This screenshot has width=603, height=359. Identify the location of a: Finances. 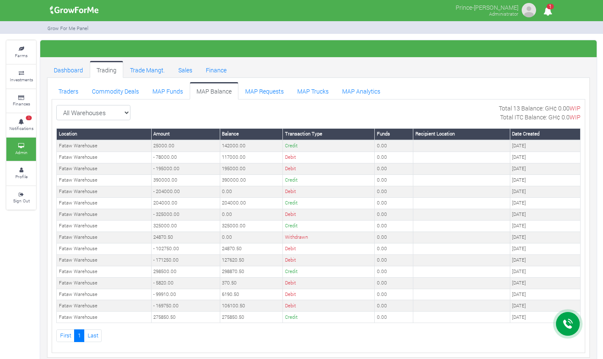
(21, 101).